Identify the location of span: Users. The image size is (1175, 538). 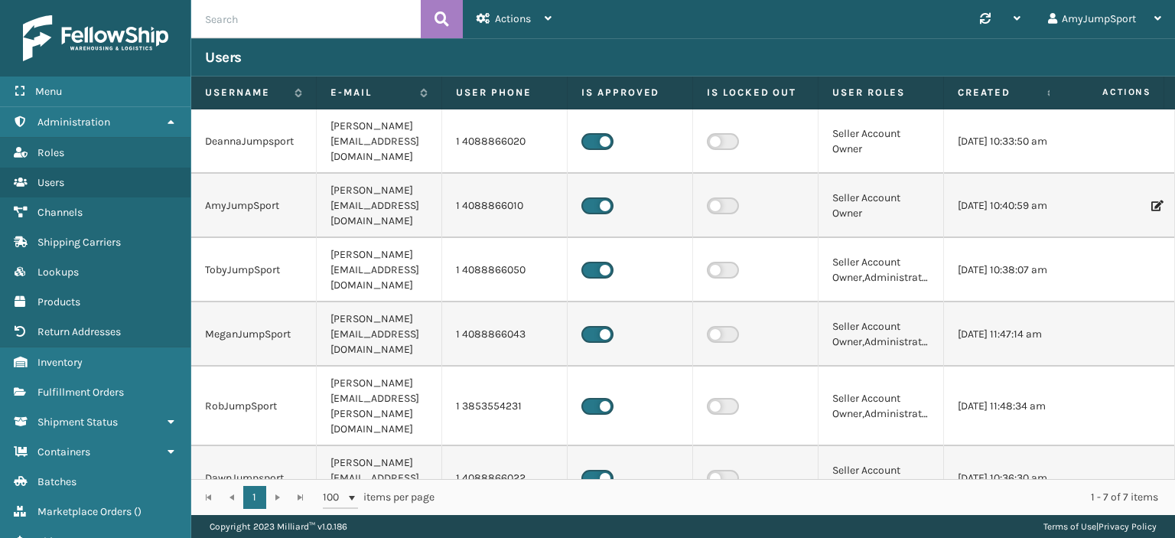
(50, 182).